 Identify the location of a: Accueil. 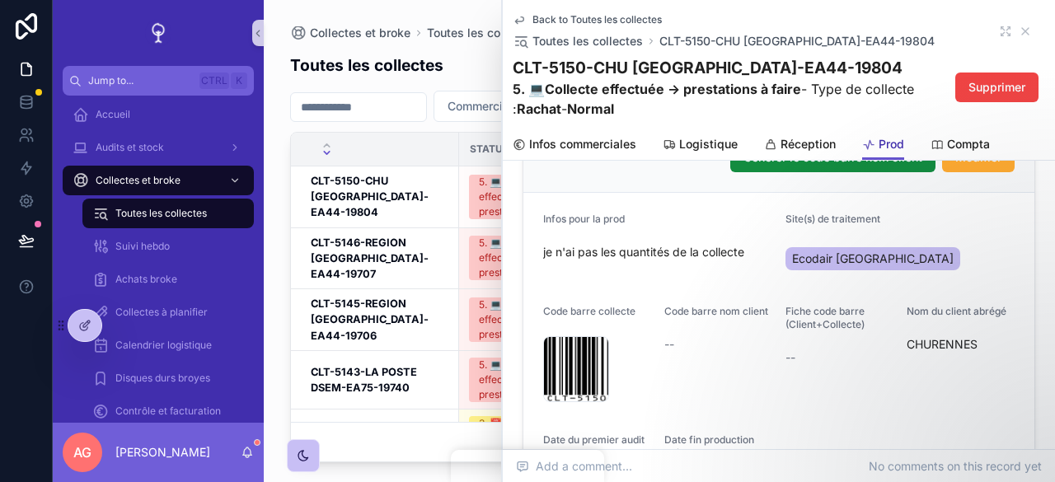
(158, 115).